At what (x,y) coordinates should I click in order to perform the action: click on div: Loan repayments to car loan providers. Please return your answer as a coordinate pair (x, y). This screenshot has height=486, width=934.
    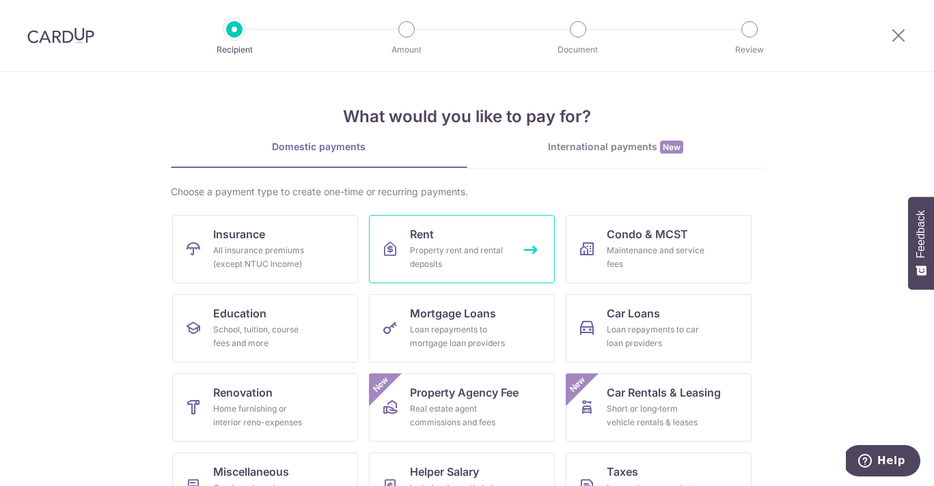
    Looking at the image, I should click on (656, 337).